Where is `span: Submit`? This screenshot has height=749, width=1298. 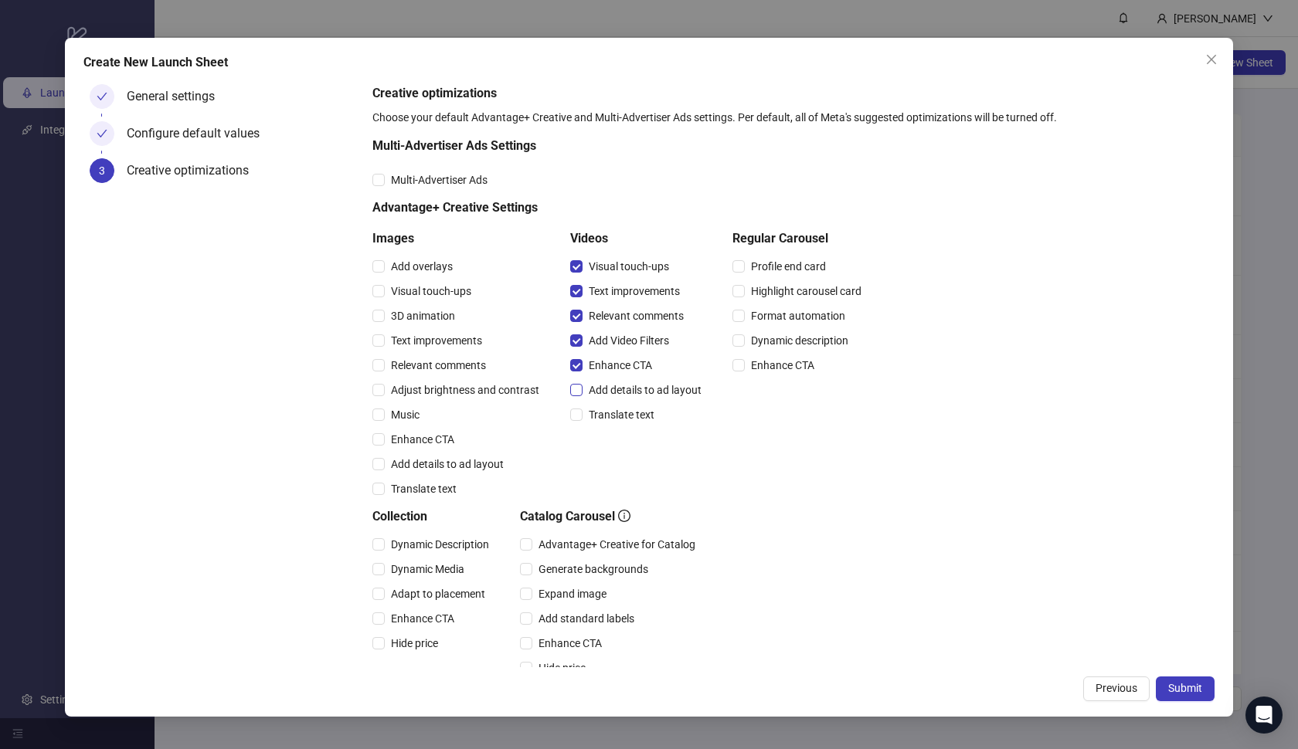 span: Submit is located at coordinates (1185, 688).